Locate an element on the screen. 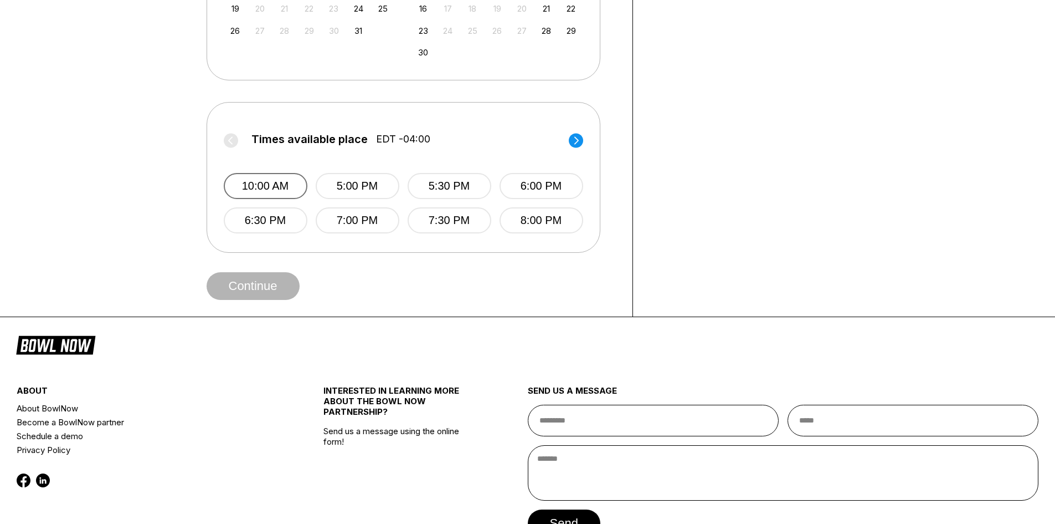 This screenshot has width=1055, height=524. div: Choose Saturday, November 29th, 2025 is located at coordinates (571, 30).